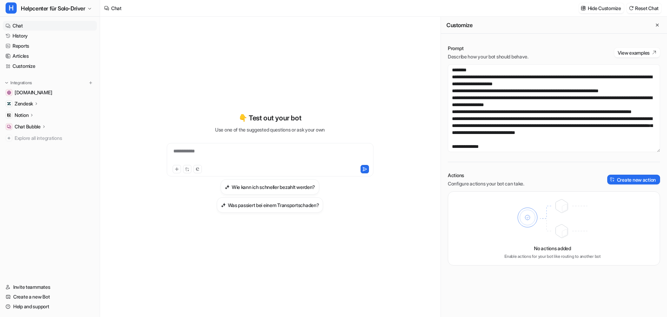 Image resolution: width=667 pixels, height=317 pixels. Describe the element at coordinates (270, 205) in the screenshot. I see `button: Was passiert bei einem Transportschaden?Was passiert bei einem Transportschaden?` at that location.